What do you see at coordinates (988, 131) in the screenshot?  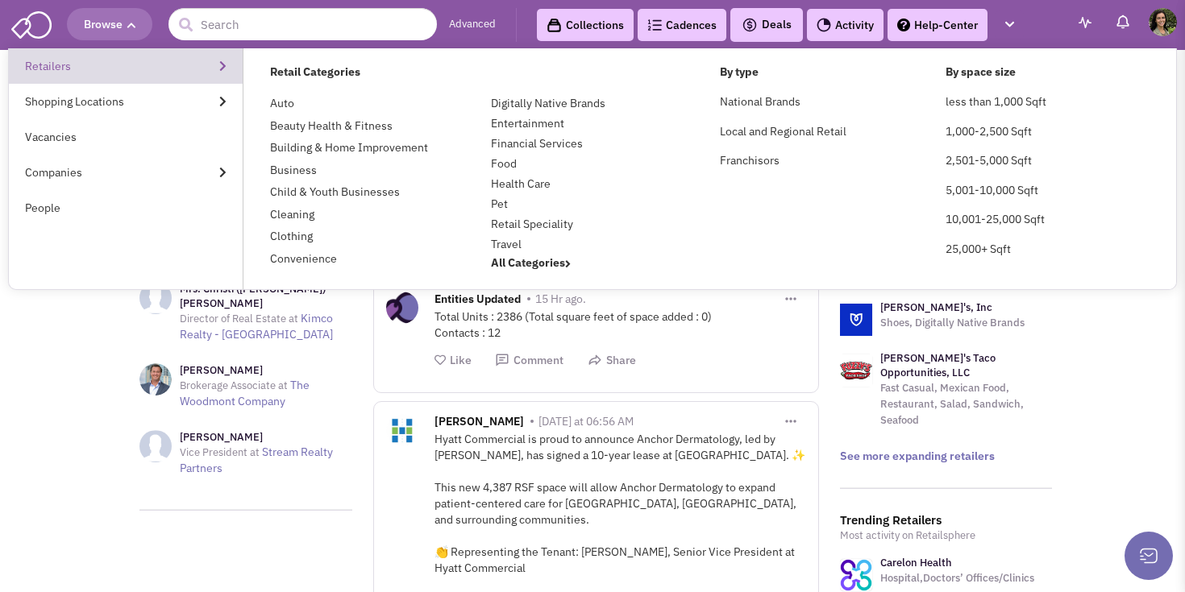 I see `a: 1,000-2,500 Sqft` at bounding box center [988, 131].